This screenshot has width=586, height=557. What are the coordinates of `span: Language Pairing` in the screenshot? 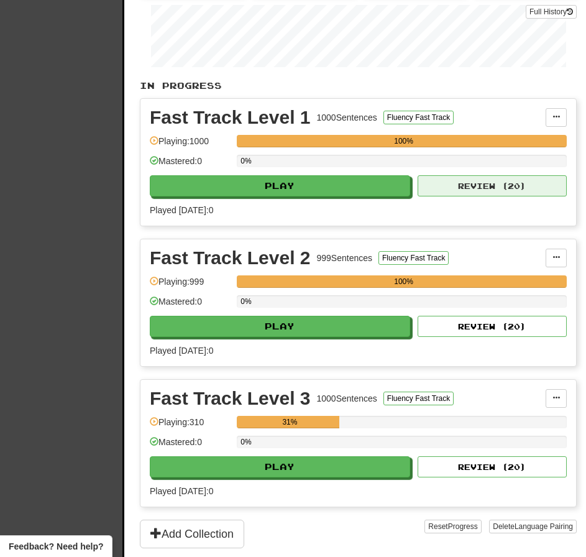 It's located at (544, 527).